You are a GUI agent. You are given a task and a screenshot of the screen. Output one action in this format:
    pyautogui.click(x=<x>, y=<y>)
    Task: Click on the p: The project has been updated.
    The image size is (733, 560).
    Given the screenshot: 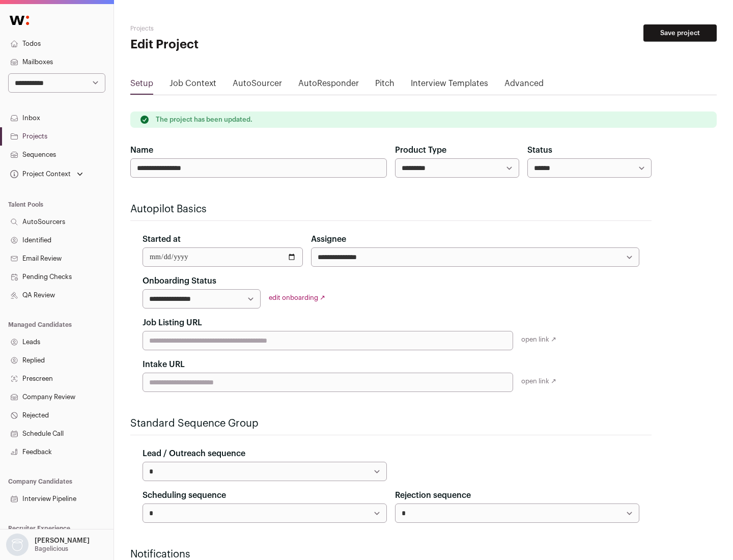 What is the action you would take?
    pyautogui.click(x=204, y=120)
    